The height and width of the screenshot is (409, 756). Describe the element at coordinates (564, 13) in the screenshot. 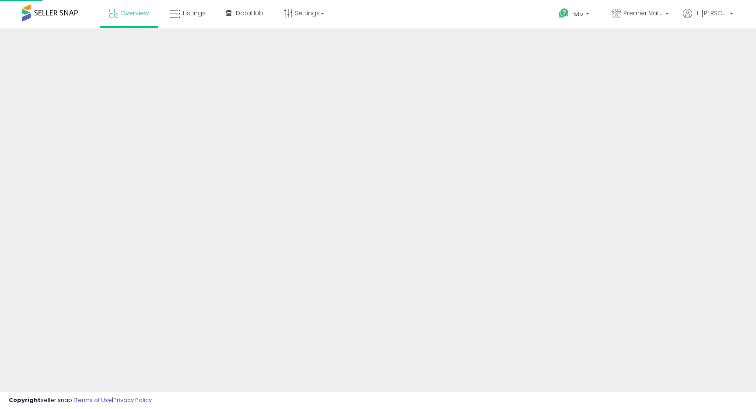

I see `i: Get Help` at that location.